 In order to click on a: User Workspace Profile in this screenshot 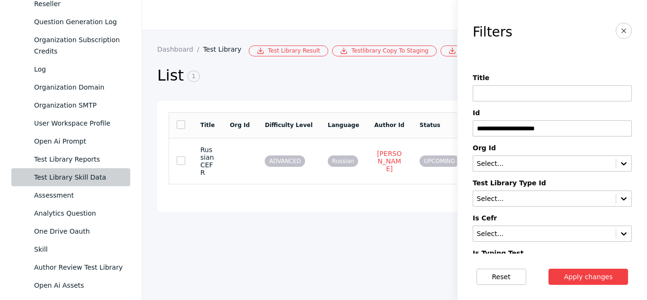, I will do `click(71, 123)`.